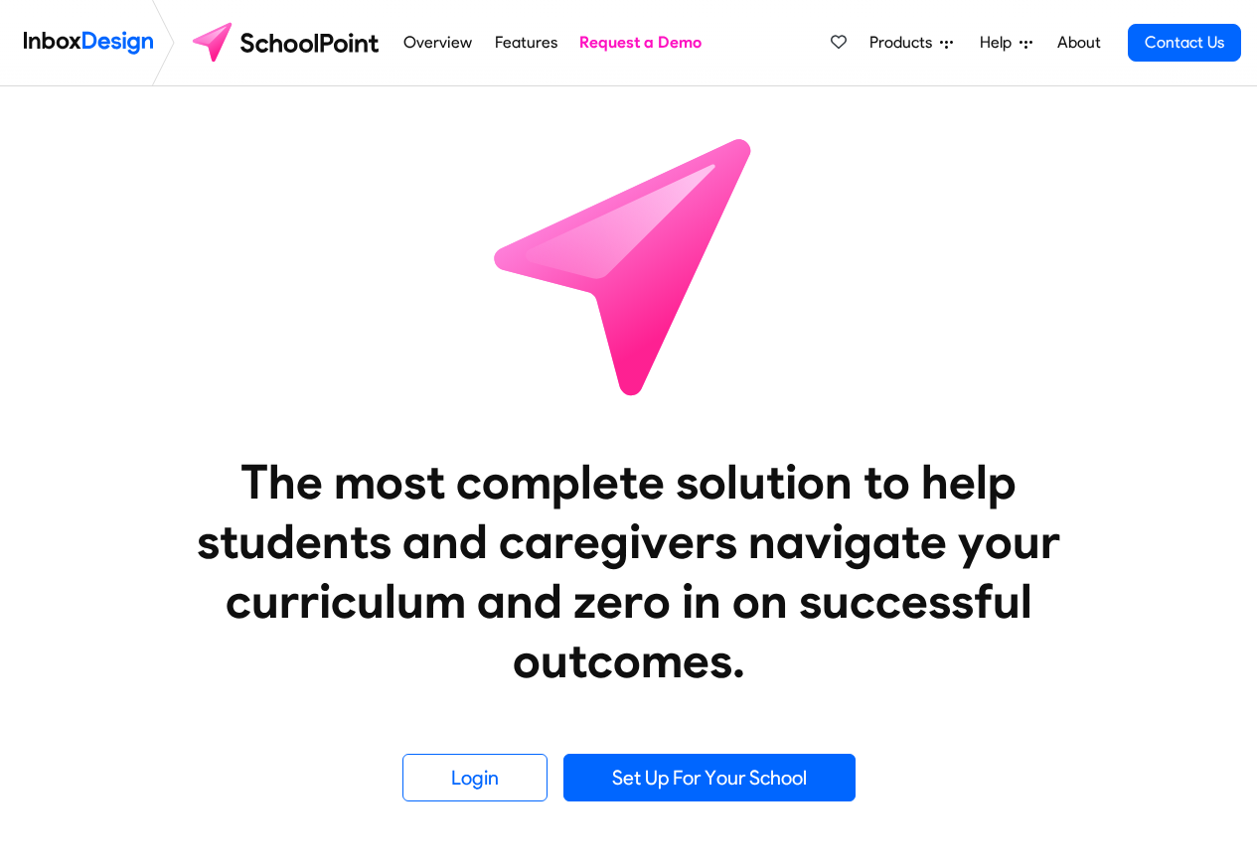 Image resolution: width=1257 pixels, height=867 pixels. What do you see at coordinates (1000, 43) in the screenshot?
I see `span: Help` at bounding box center [1000, 43].